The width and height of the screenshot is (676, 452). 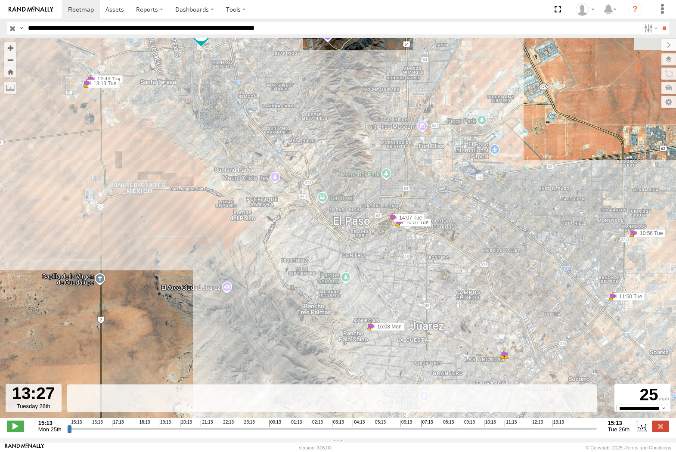 What do you see at coordinates (642, 395) in the screenshot?
I see `div: 25` at bounding box center [642, 395].